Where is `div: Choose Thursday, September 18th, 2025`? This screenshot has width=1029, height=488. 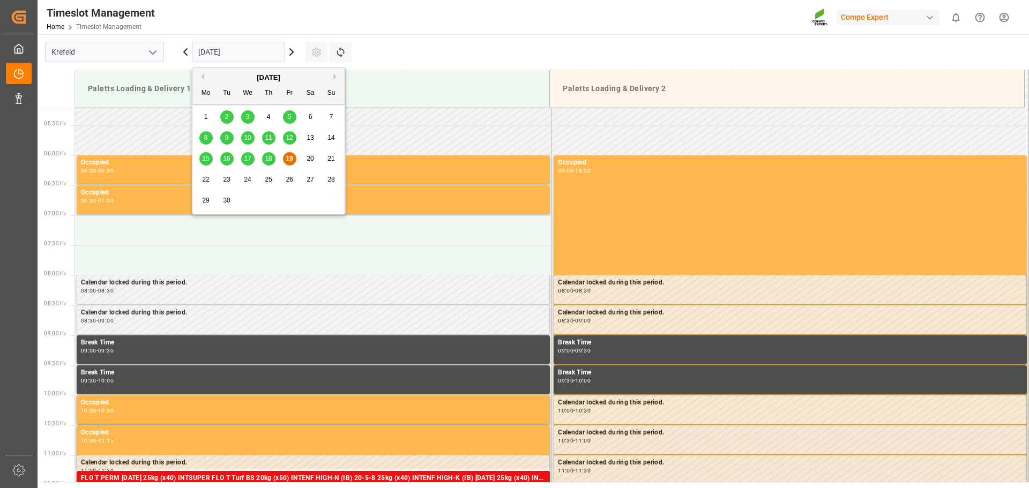
div: Choose Thursday, September 18th, 2025 is located at coordinates (269, 159).